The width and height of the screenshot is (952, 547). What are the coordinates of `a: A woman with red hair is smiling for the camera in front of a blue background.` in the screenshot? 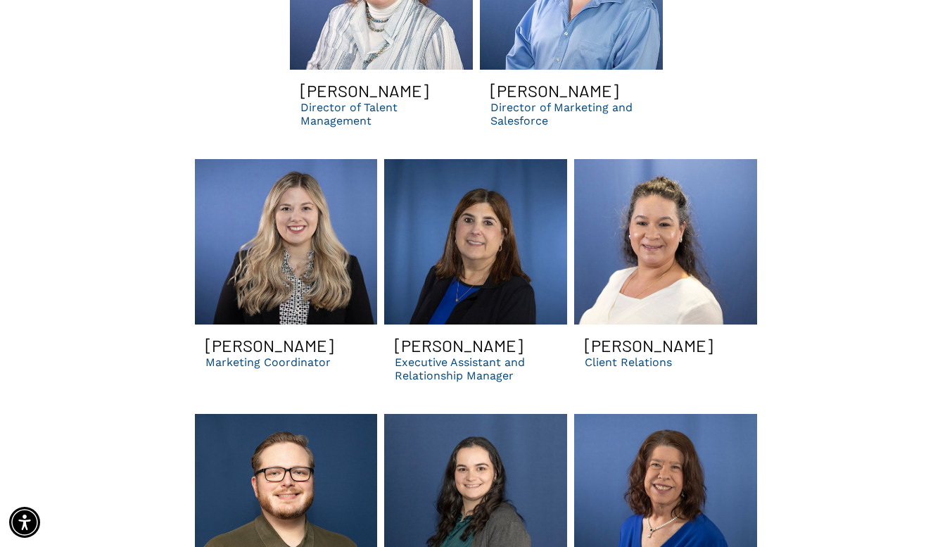 It's located at (286, 241).